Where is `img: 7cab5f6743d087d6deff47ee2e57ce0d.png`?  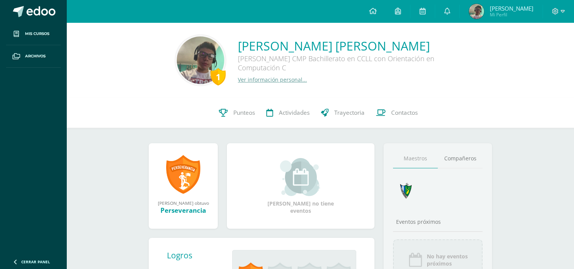
img: 7cab5f6743d087d6deff47ee2e57ce0d.png is located at coordinates (406, 190).